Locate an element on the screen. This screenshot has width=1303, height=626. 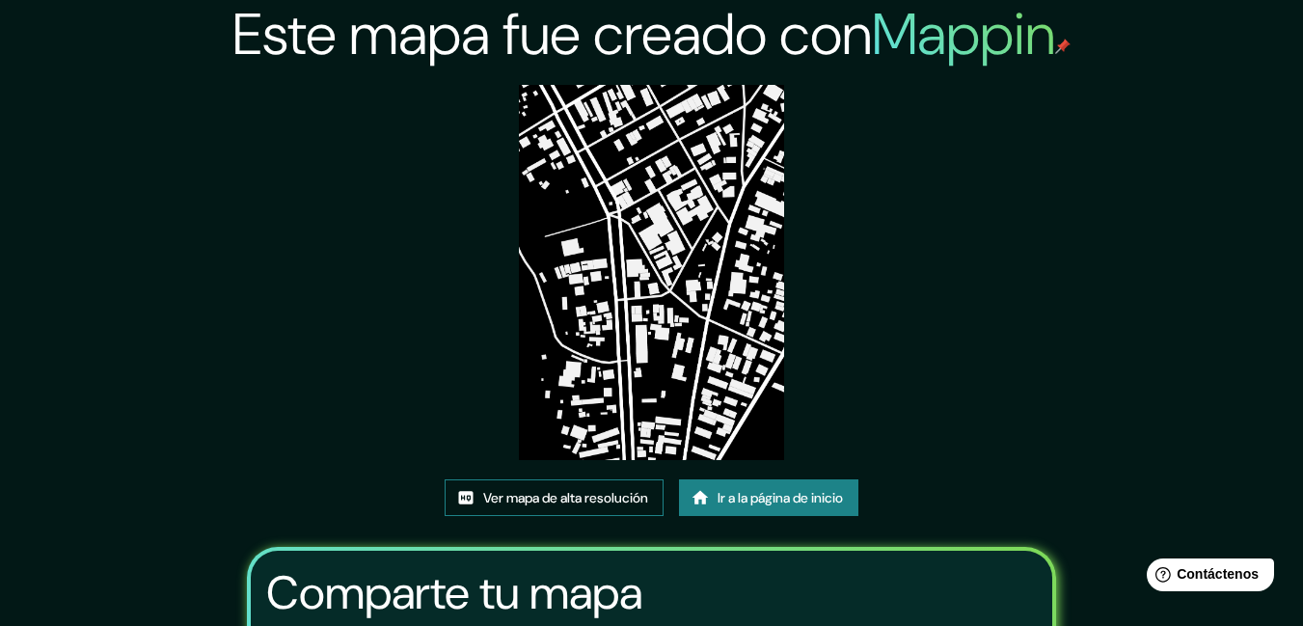
font: Ver mapa de alta resolución is located at coordinates (565, 499).